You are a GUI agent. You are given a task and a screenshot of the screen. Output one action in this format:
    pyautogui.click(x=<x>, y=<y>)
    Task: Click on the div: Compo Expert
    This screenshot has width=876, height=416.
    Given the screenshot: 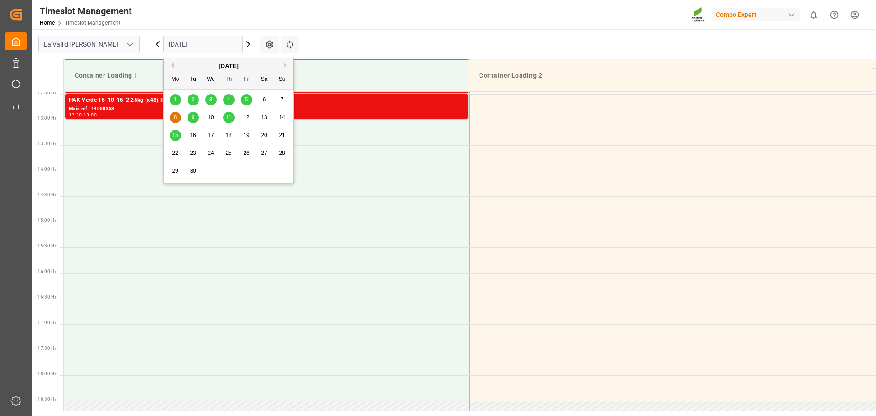 What is the action you would take?
    pyautogui.click(x=756, y=15)
    